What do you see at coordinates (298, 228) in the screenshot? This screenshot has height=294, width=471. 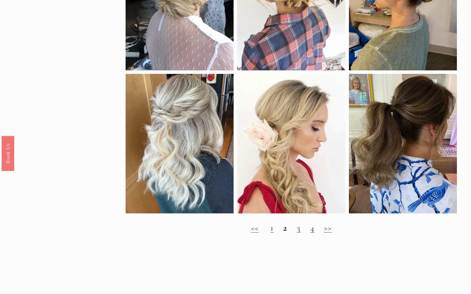 I see `a: 3` at bounding box center [298, 228].